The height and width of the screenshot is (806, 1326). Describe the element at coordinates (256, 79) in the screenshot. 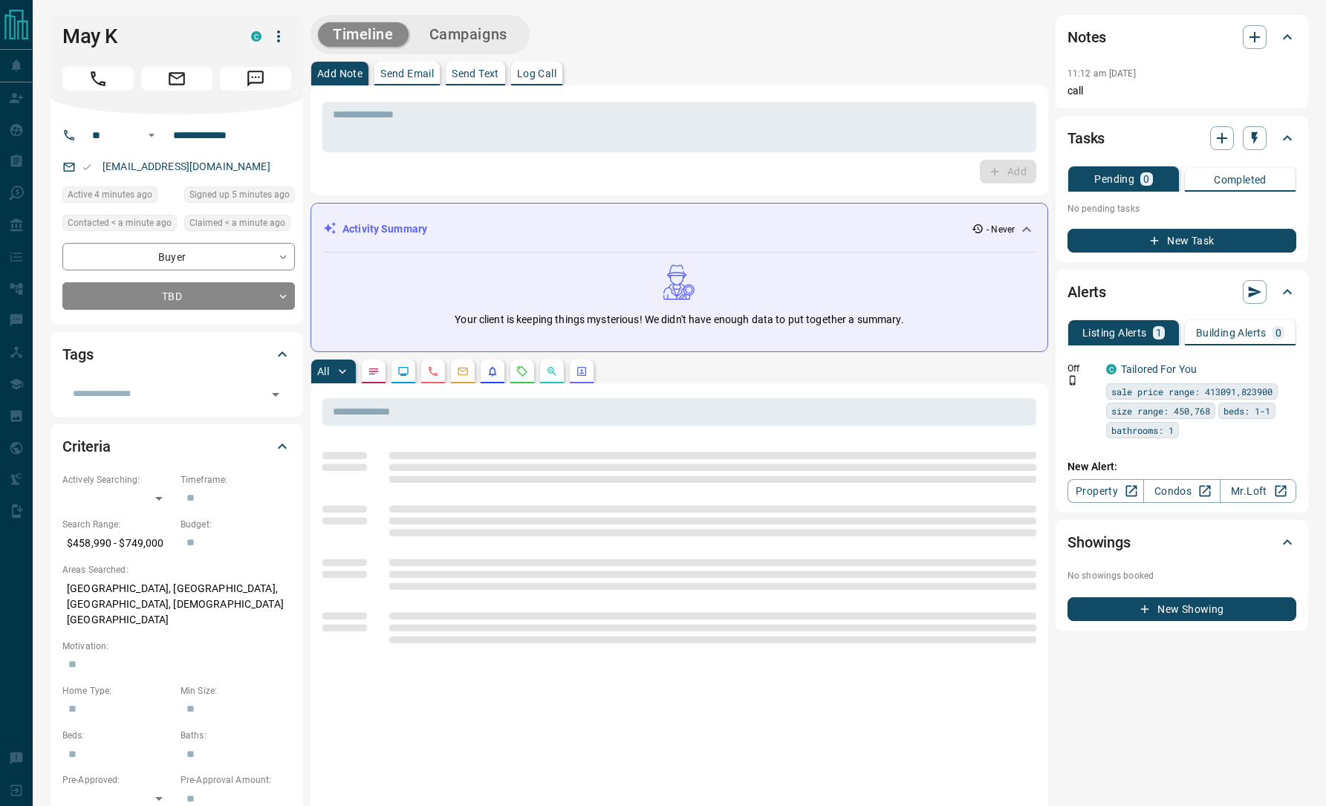

I see `span: Message` at that location.